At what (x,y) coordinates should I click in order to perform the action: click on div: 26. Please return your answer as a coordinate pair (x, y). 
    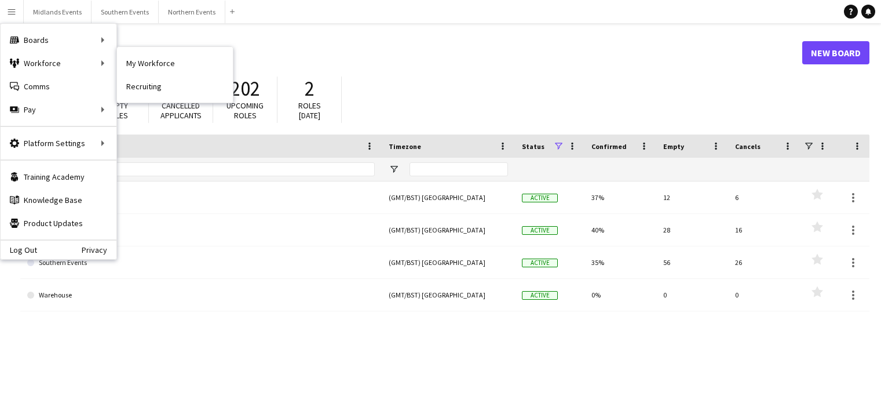
    Looking at the image, I should click on (764, 262).